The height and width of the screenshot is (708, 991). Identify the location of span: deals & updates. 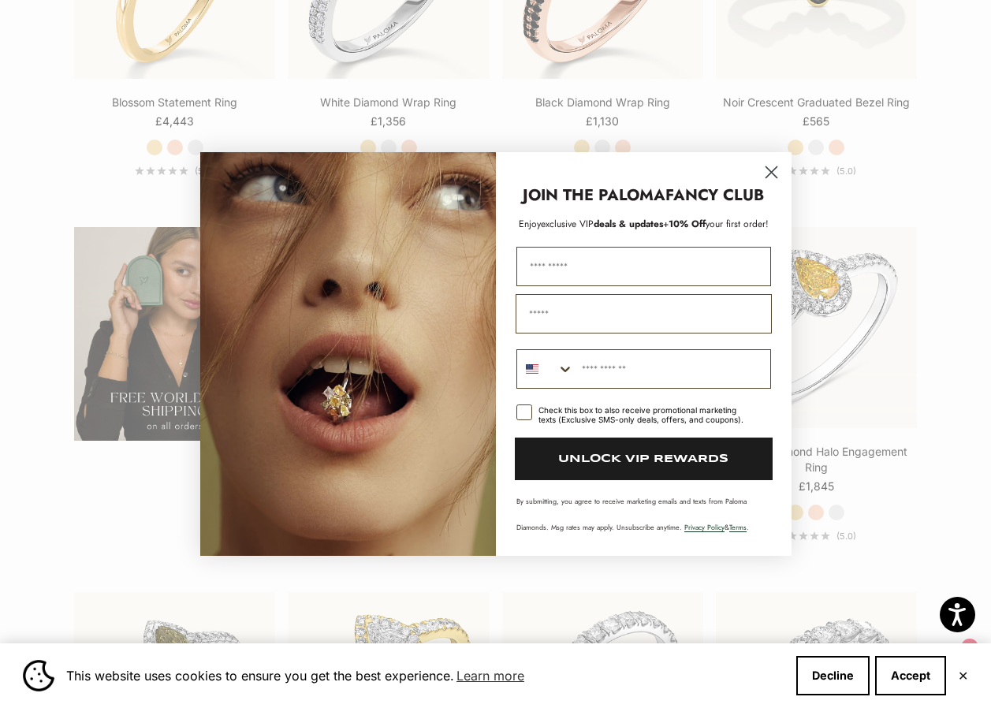
(601, 224).